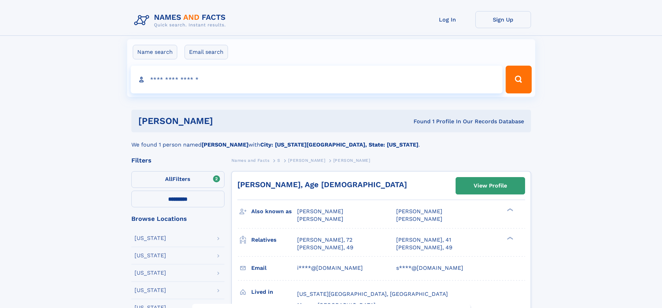 The width and height of the screenshot is (662, 308). I want to click on label: Email search, so click(206, 52).